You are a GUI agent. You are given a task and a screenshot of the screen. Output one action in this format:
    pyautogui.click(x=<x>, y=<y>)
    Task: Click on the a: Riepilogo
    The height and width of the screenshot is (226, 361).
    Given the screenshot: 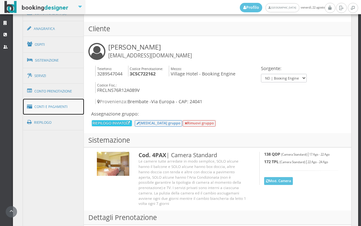 What is the action you would take?
    pyautogui.click(x=54, y=122)
    